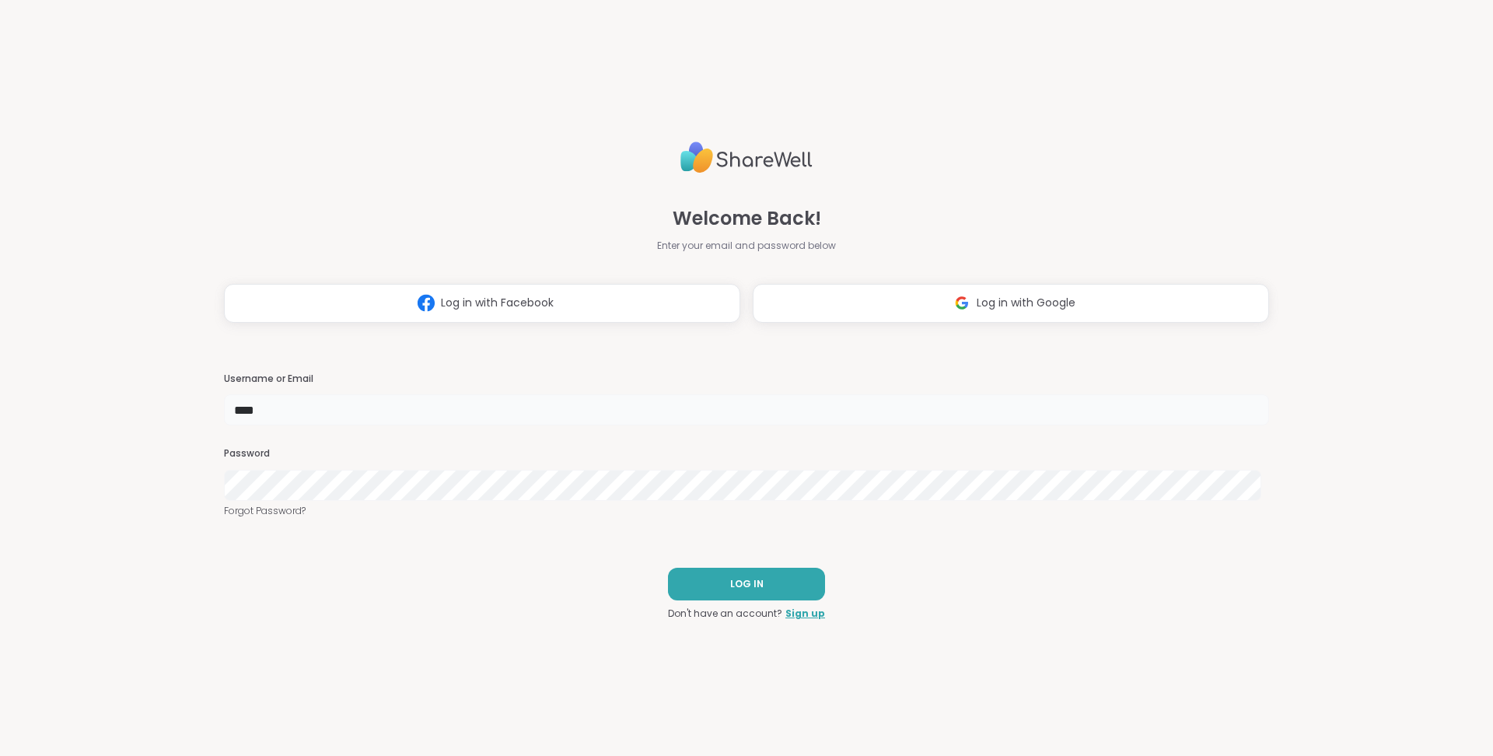 The height and width of the screenshot is (756, 1493). I want to click on a: Sign up, so click(805, 613).